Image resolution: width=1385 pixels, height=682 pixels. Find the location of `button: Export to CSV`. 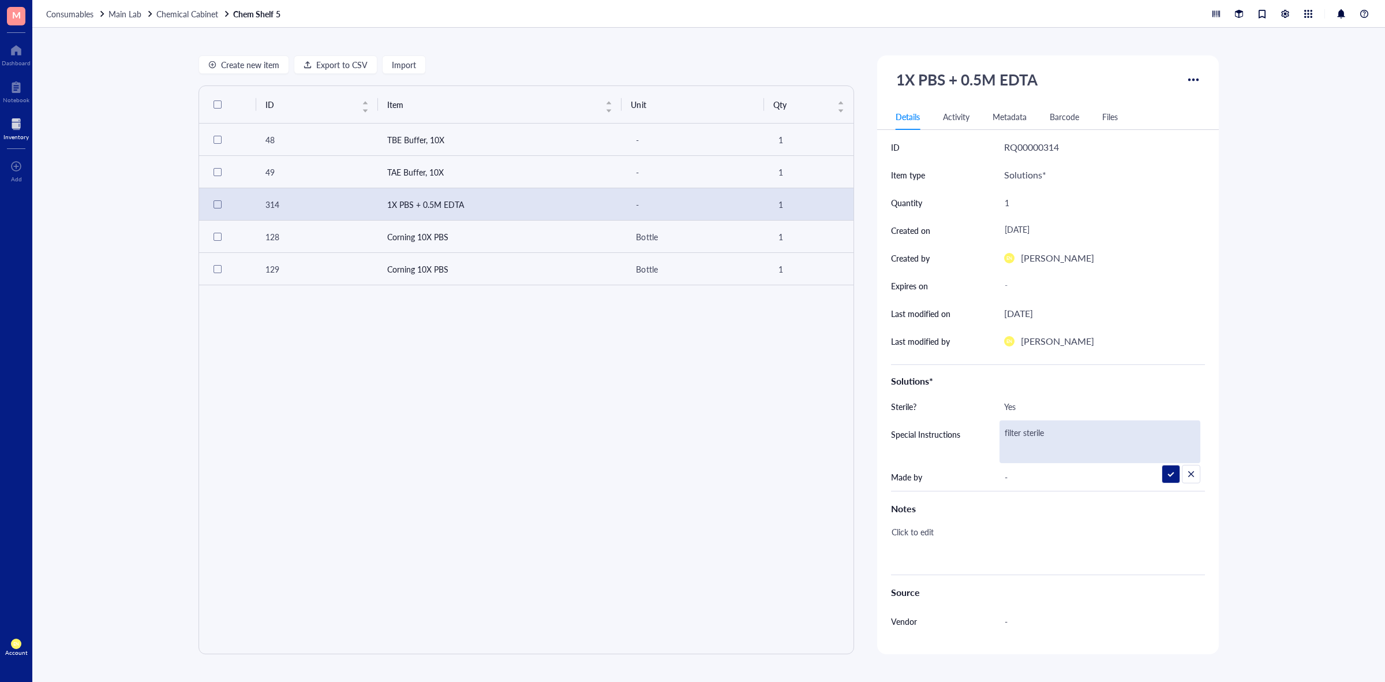

button: Export to CSV is located at coordinates (335, 65).